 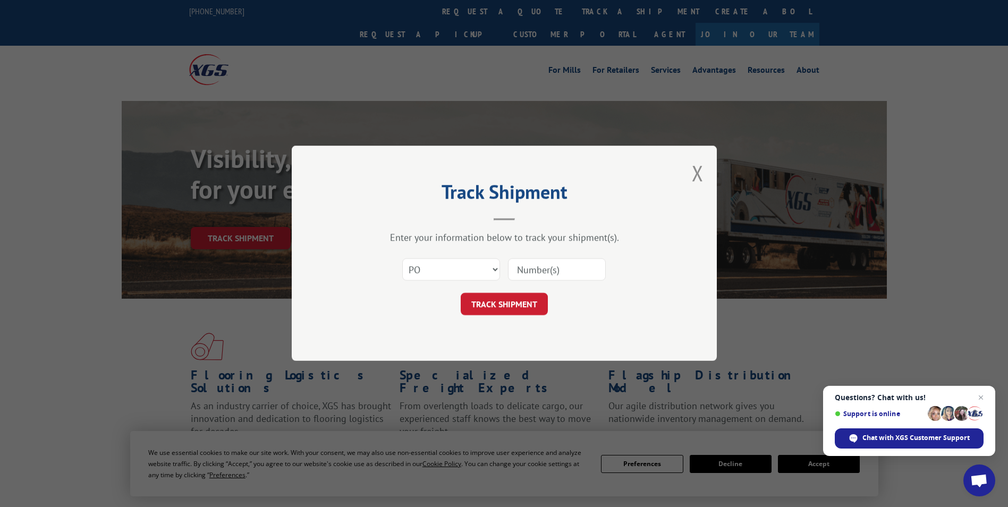 I want to click on button: Close modal, so click(x=698, y=173).